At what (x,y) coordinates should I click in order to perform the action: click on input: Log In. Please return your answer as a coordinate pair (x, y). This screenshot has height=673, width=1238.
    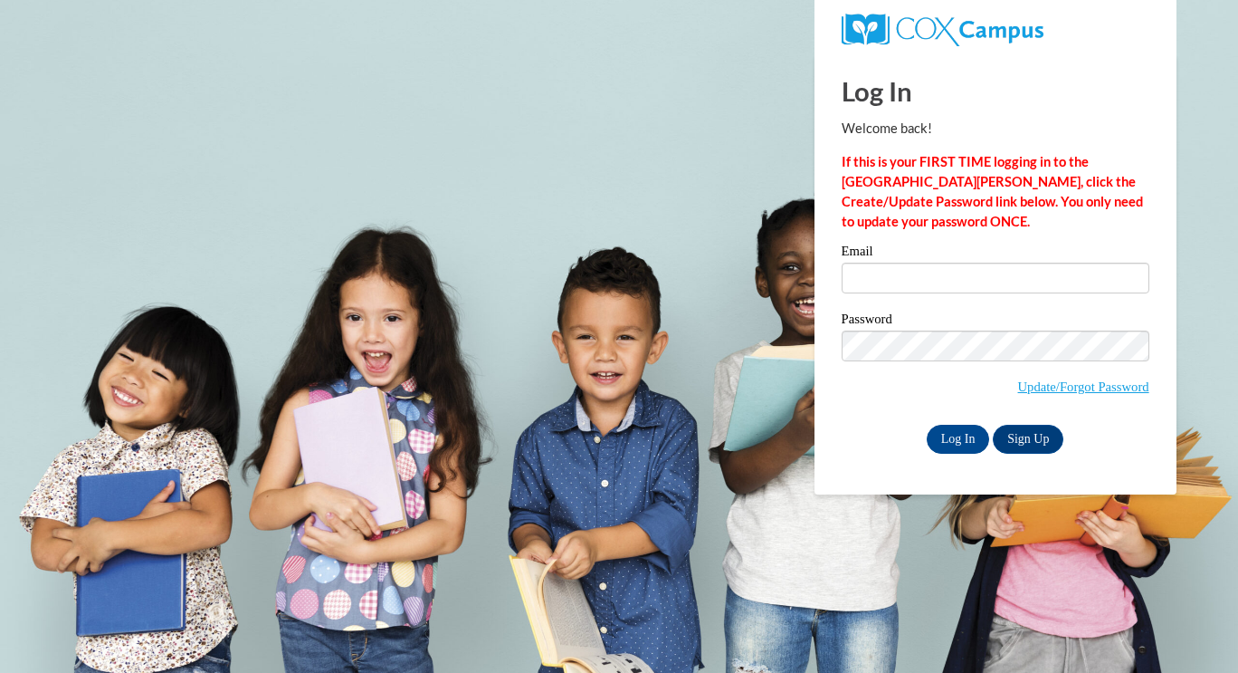
    Looking at the image, I should click on (959, 439).